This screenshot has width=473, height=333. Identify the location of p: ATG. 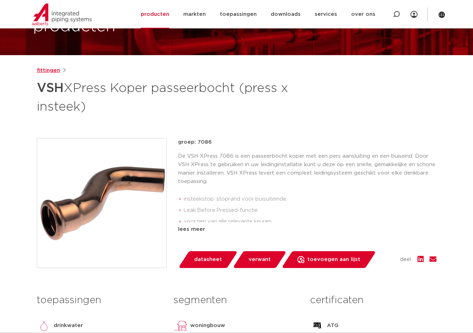
(332, 325).